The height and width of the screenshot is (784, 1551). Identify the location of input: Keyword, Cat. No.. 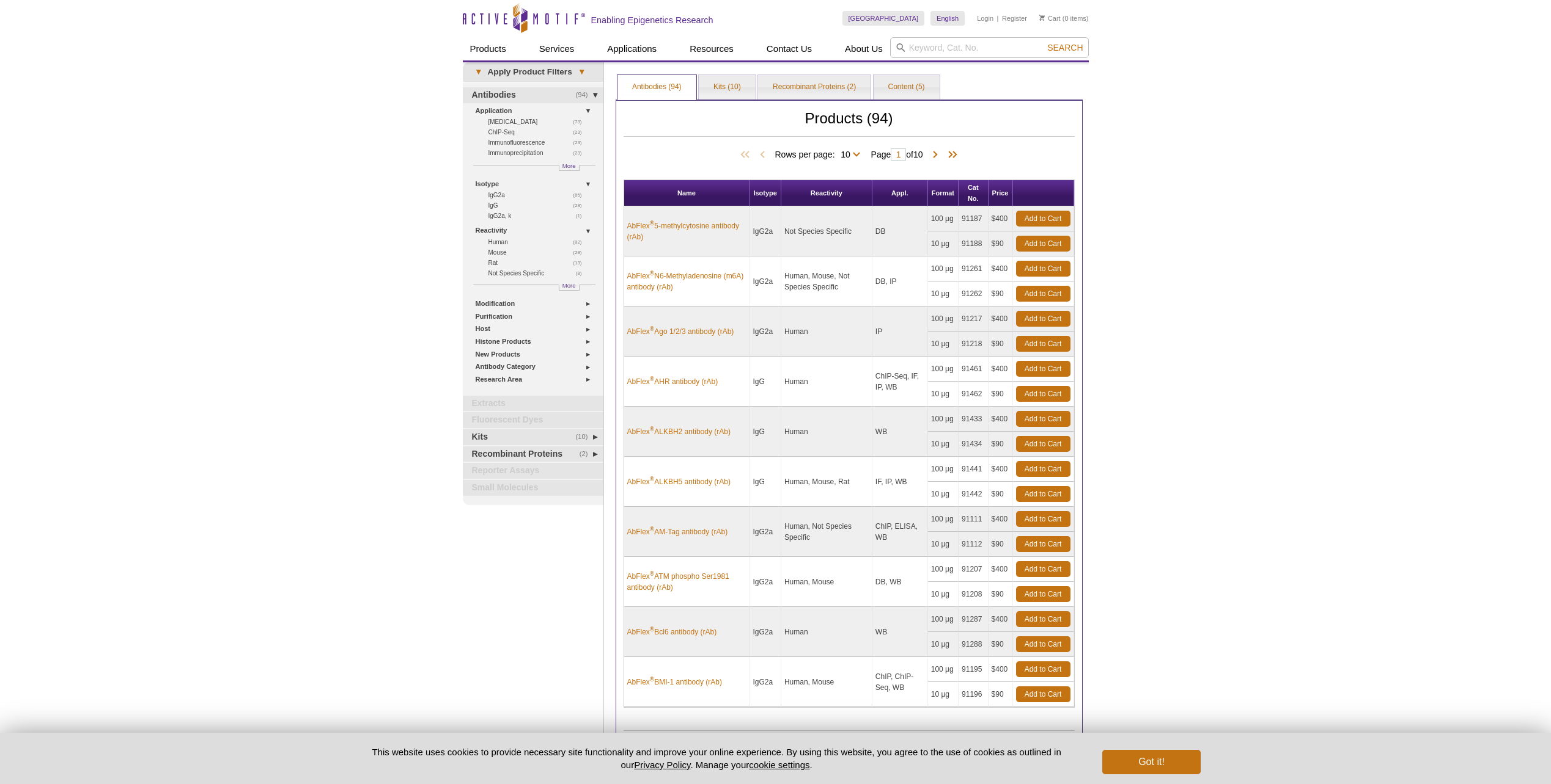
(989, 48).